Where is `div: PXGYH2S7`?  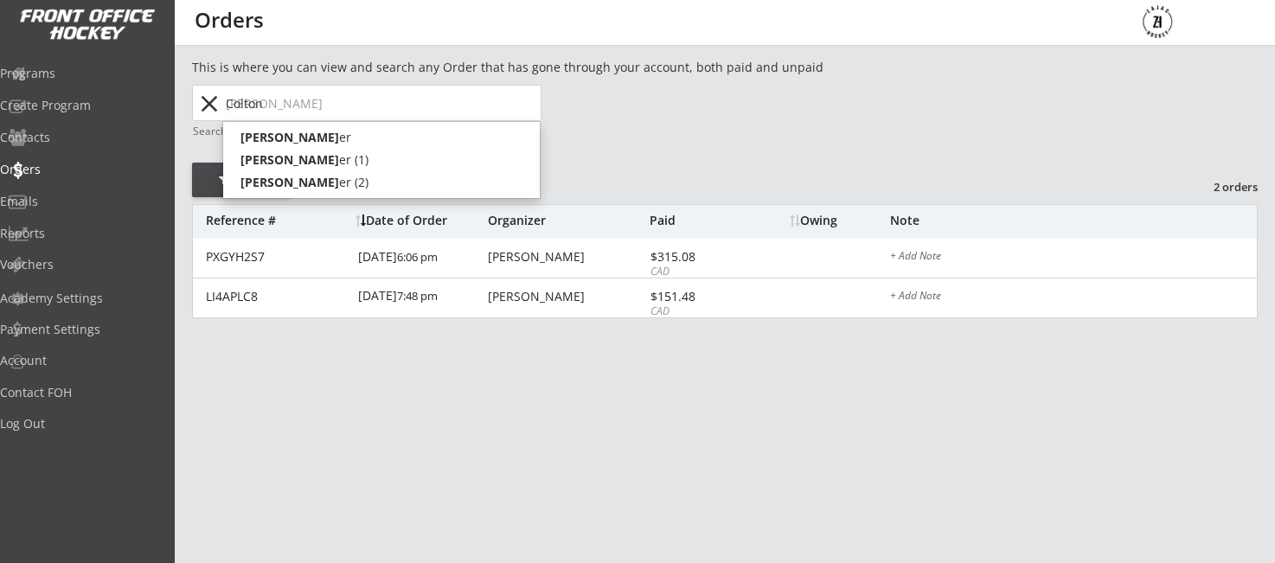 div: PXGYH2S7 is located at coordinates (277, 257).